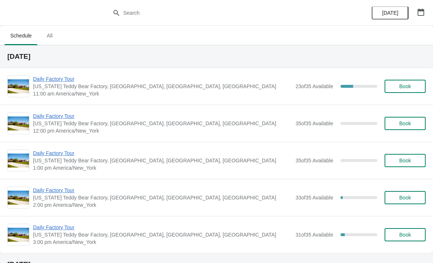 The image size is (433, 263). I want to click on img: Daily Factory Tour | Vermont Teddy Bear Factory, Shelburne Road, Shelburne, VT, USA | 3:00 pm Ame..., so click(18, 234).